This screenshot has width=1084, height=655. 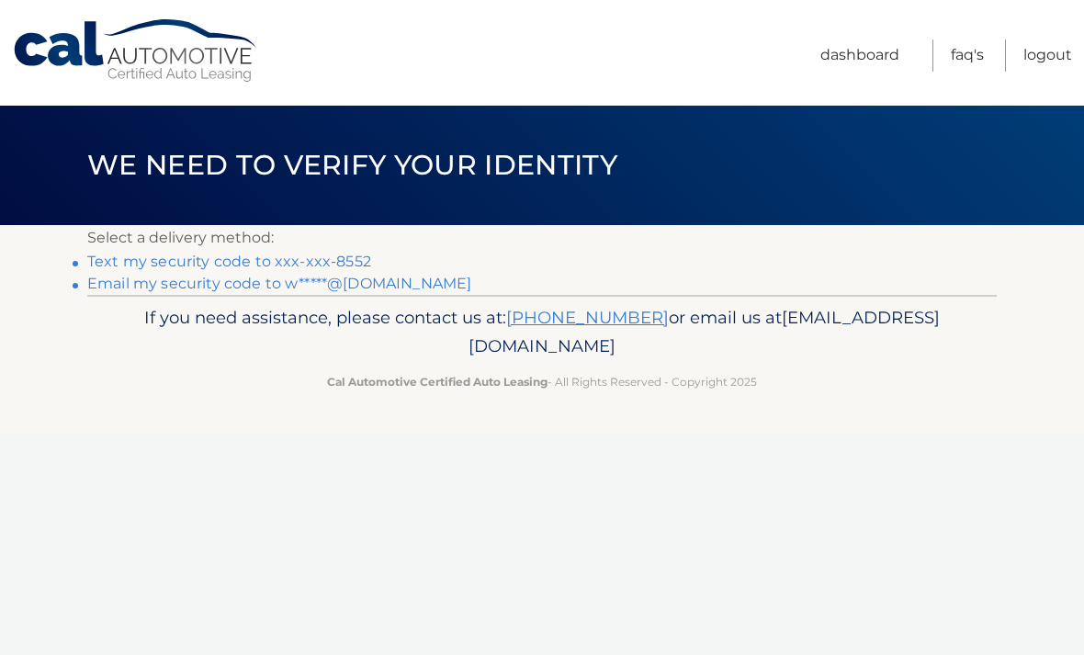 I want to click on p: If you need assistance, please contact us at: or email us at, so click(x=542, y=332).